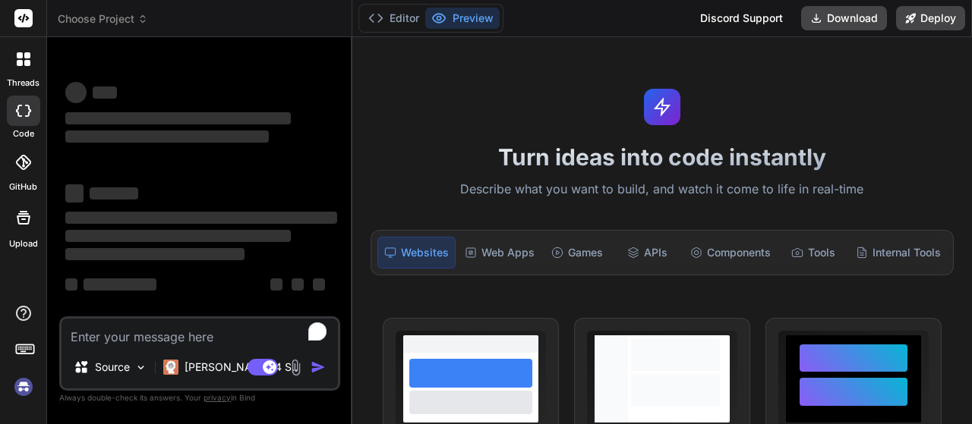 The height and width of the screenshot is (424, 972). Describe the element at coordinates (24, 387) in the screenshot. I see `img: signin` at that location.